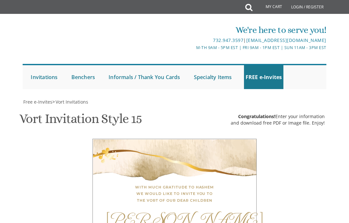 The height and width of the screenshot is (223, 349). What do you see at coordinates (225, 47) in the screenshot?
I see `div: M-Th 9am - 5pm EST | Fri 9am - 1pm EST | Sun 11am - 3pm EST` at bounding box center [225, 47].